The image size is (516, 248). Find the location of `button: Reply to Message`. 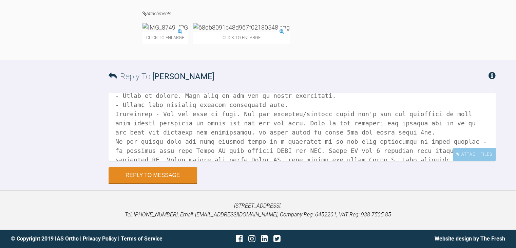

button: Reply to Message is located at coordinates (153, 175).